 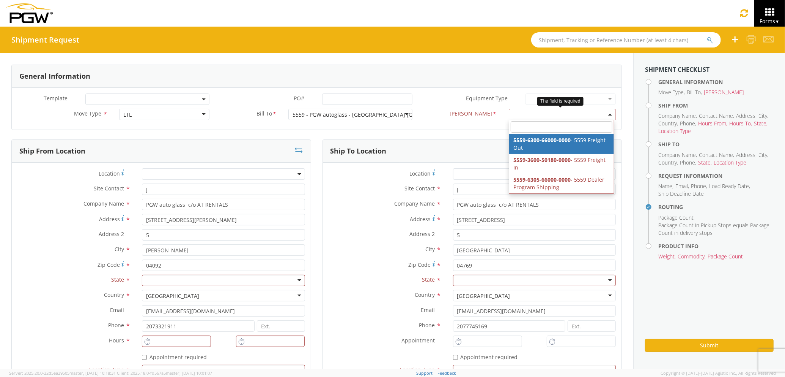 What do you see at coordinates (560, 101) in the screenshot?
I see `div: The field is required` at bounding box center [560, 101].